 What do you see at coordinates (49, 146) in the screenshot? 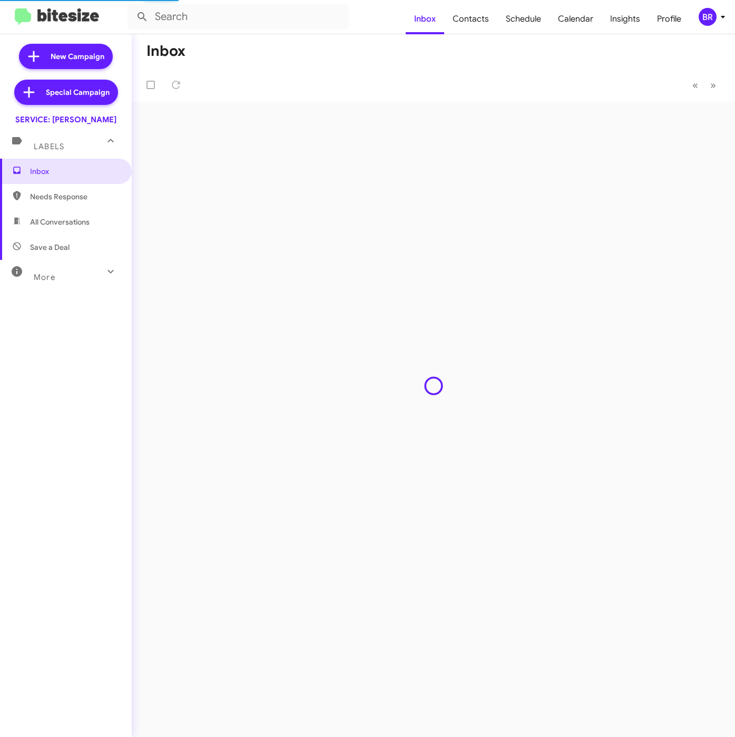
I see `span: Labels` at bounding box center [49, 146].